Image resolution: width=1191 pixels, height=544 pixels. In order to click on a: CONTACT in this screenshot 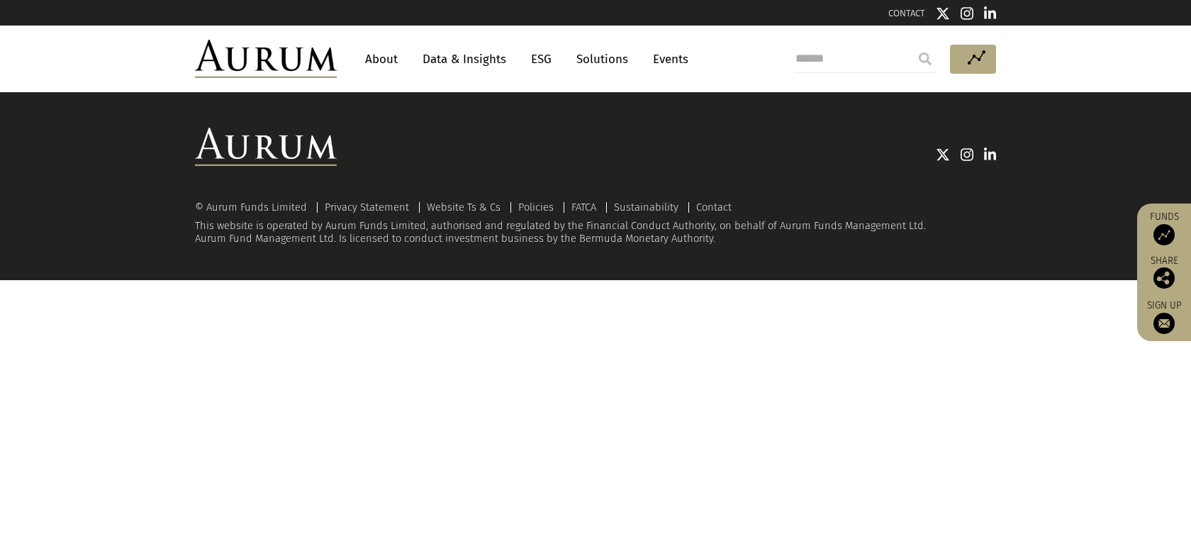, I will do `click(907, 13)`.